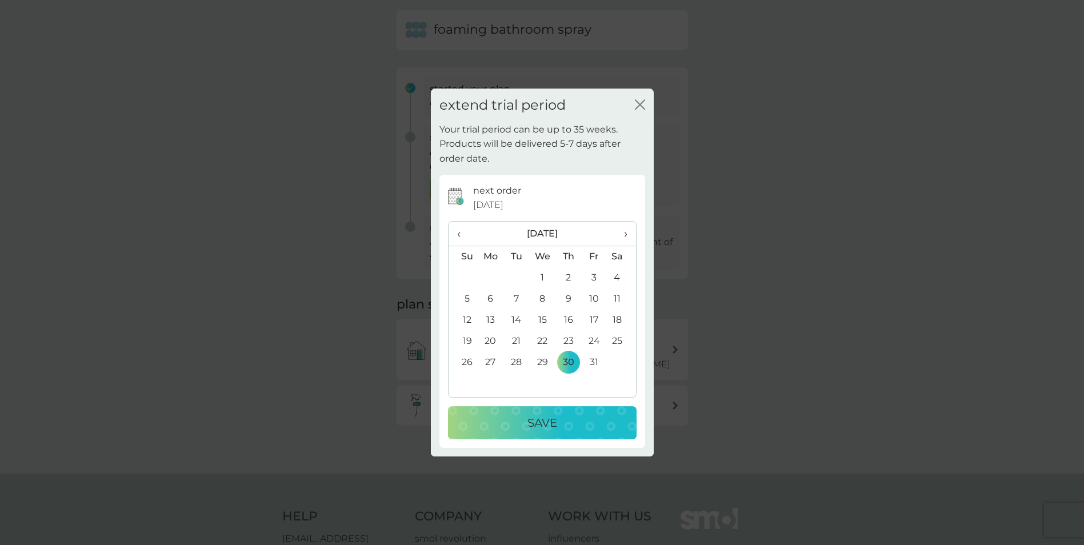 This screenshot has width=1084, height=545. Describe the element at coordinates (542, 341) in the screenshot. I see `td: 22` at that location.